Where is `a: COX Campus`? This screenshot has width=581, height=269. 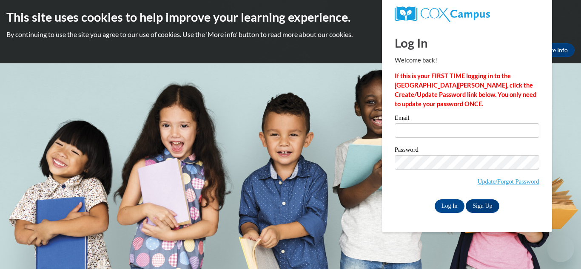
a: COX Campus is located at coordinates (467, 14).